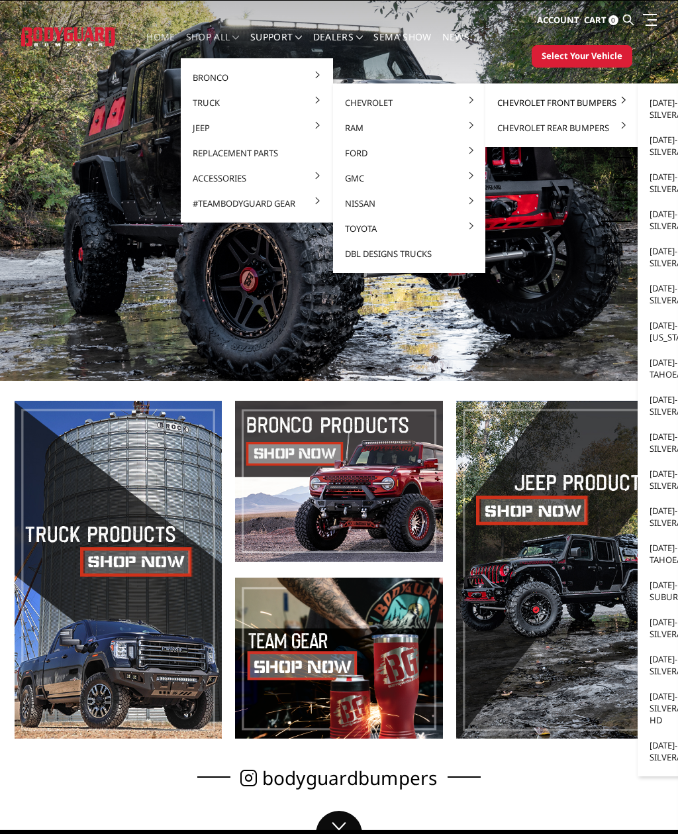  What do you see at coordinates (68, 36) in the screenshot?
I see `img: BODYGUARD BUMPERS` at bounding box center [68, 36].